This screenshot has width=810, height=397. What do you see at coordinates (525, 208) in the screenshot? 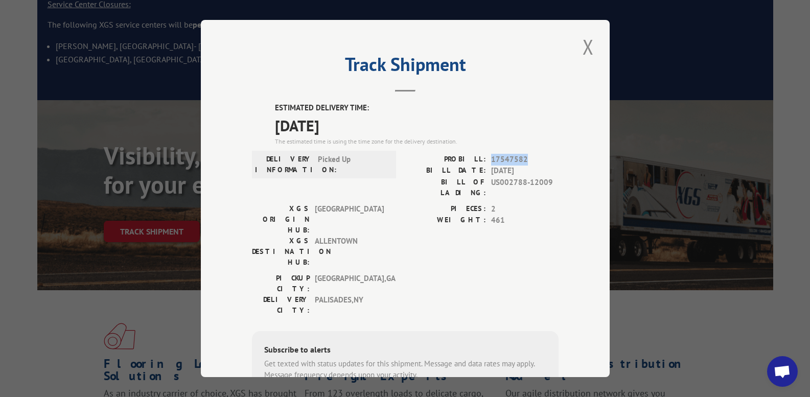
I see `span: 2` at bounding box center [525, 208].